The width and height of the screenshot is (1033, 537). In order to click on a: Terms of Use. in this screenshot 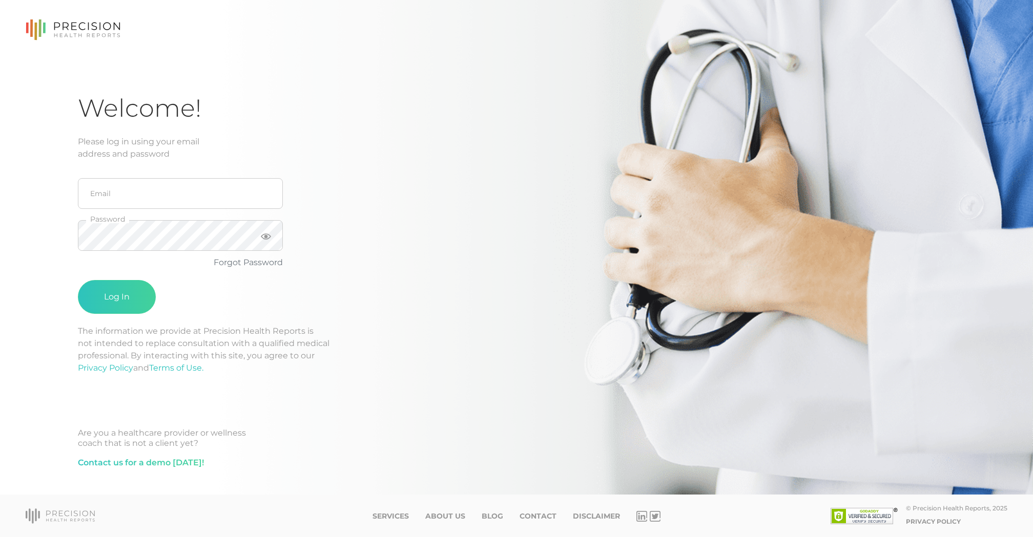, I will do `click(176, 368)`.